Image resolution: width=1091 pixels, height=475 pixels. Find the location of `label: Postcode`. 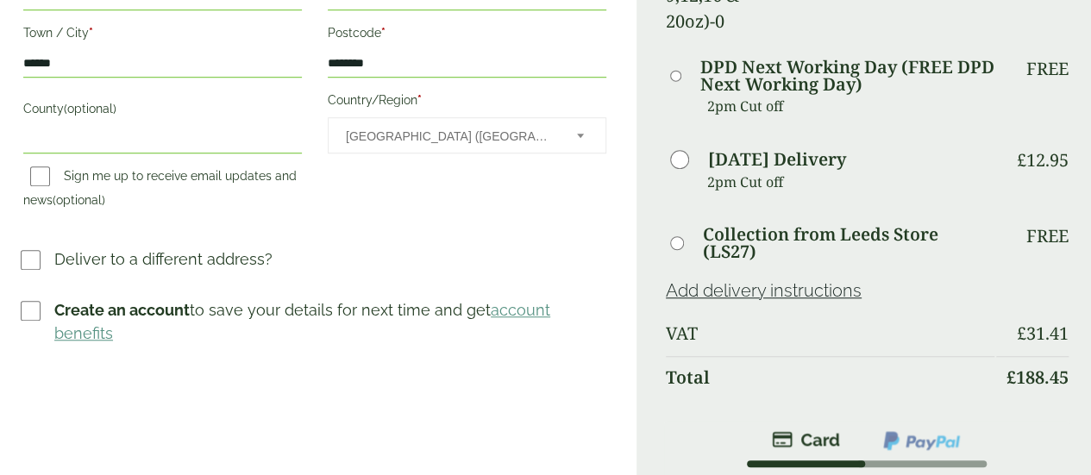

label: Postcode is located at coordinates (466, 35).